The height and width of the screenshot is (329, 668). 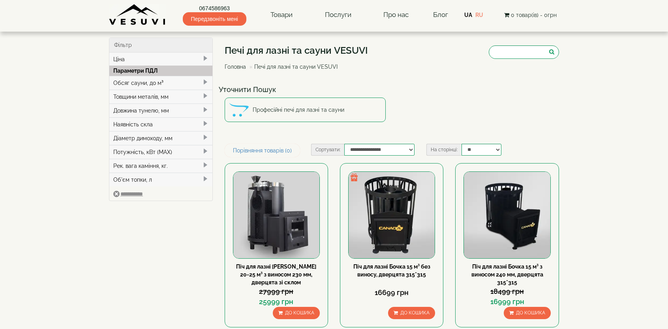 What do you see at coordinates (161, 45) in the screenshot?
I see `div: Фільтр` at bounding box center [161, 45].